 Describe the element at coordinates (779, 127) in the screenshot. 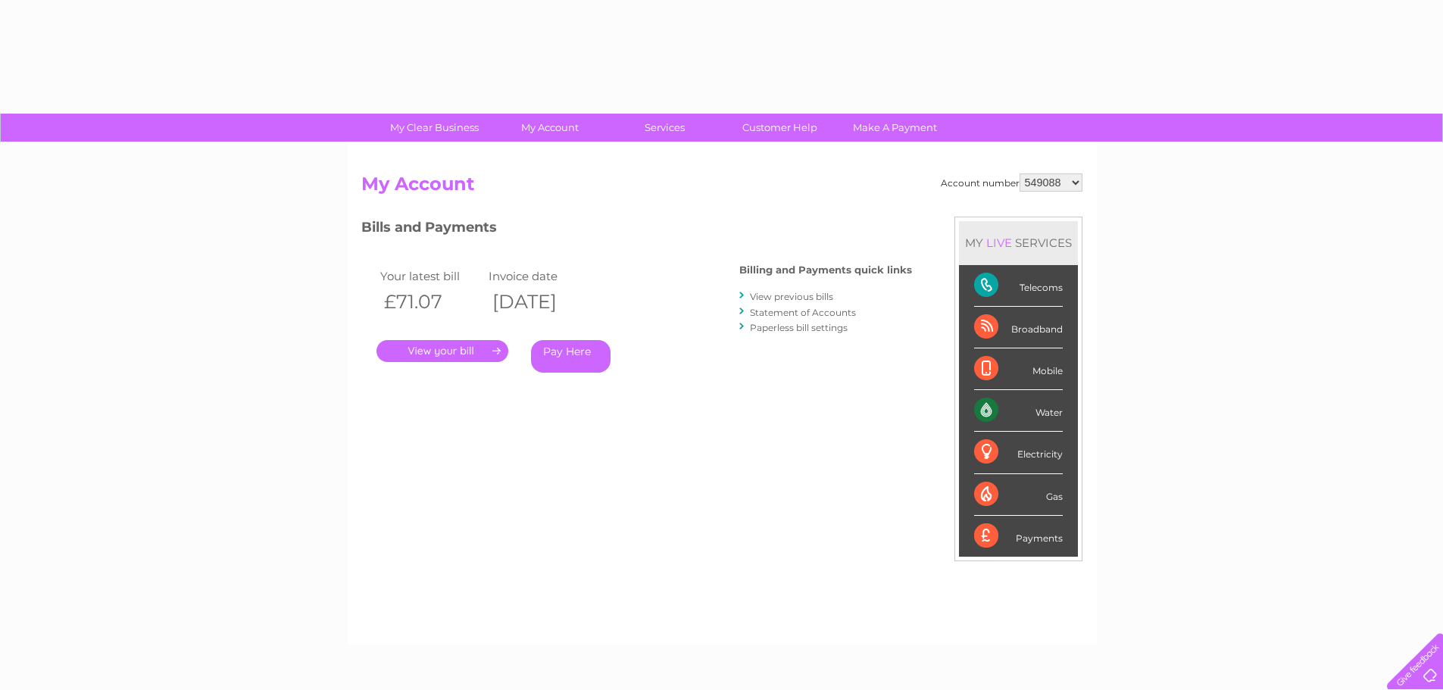

I see `a: Customer Help` at that location.